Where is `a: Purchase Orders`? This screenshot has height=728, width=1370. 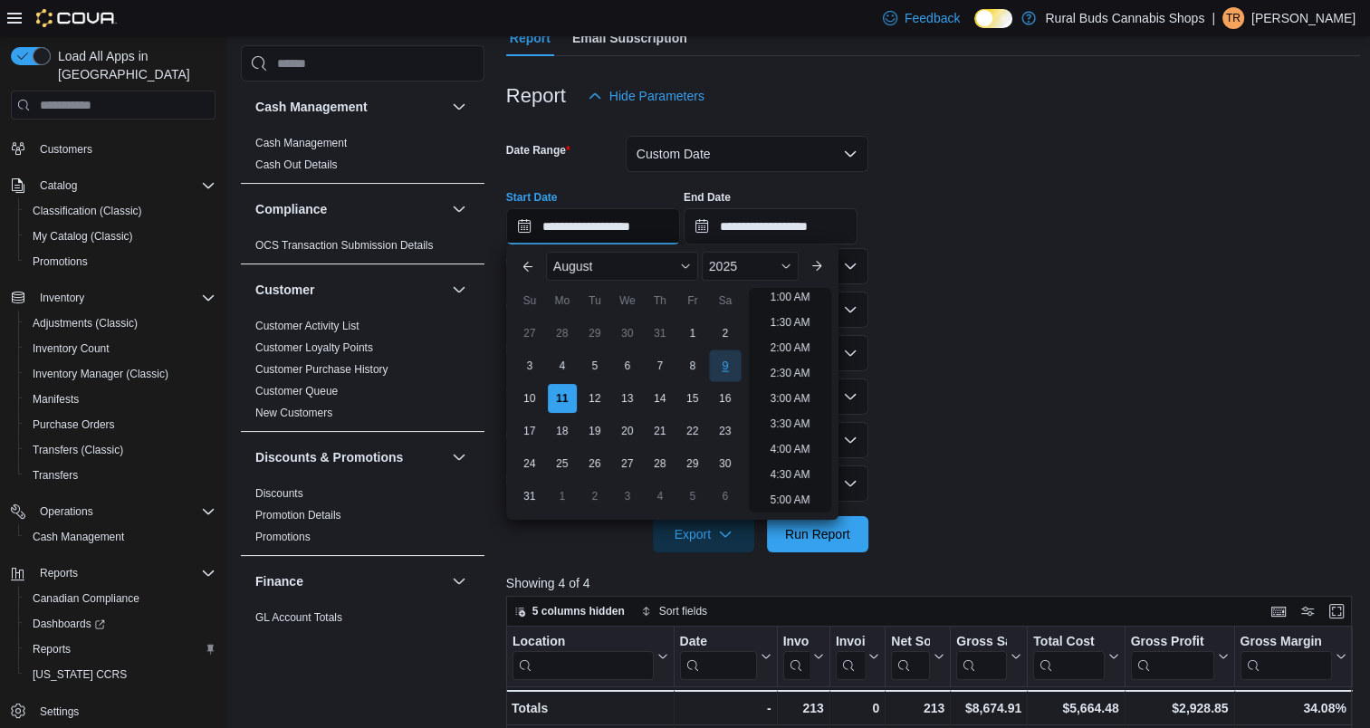 a: Purchase Orders is located at coordinates (73, 425).